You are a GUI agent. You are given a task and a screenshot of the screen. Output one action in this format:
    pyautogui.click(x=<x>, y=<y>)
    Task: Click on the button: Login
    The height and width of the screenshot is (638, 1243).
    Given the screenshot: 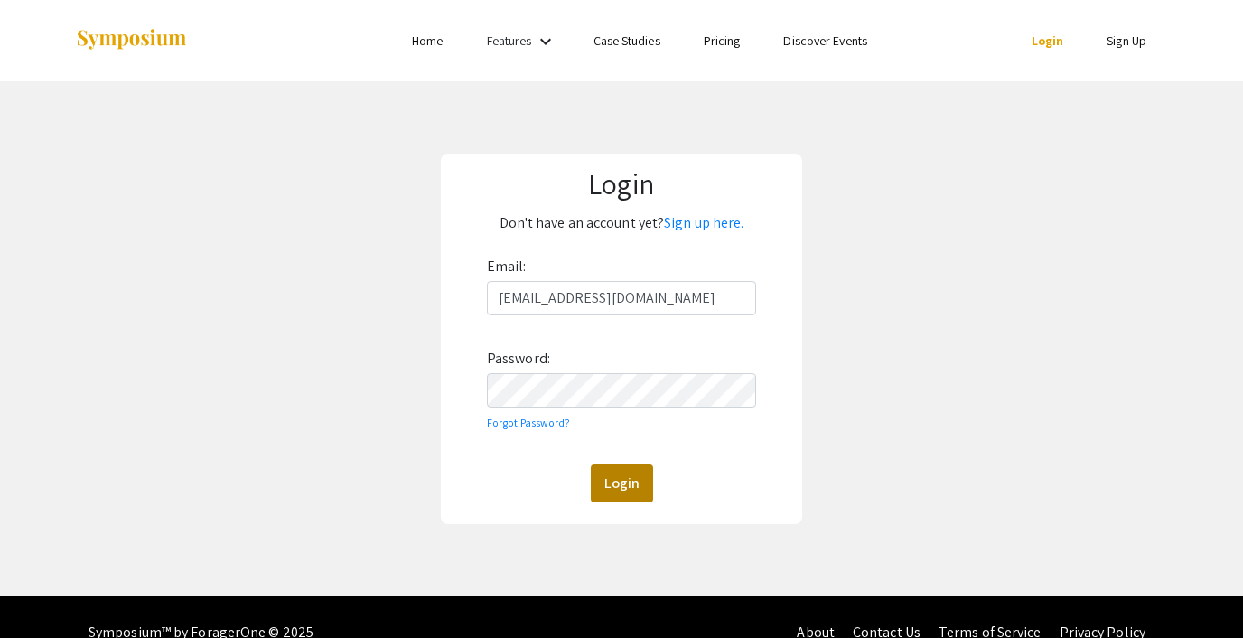 What is the action you would take?
    pyautogui.click(x=621, y=483)
    